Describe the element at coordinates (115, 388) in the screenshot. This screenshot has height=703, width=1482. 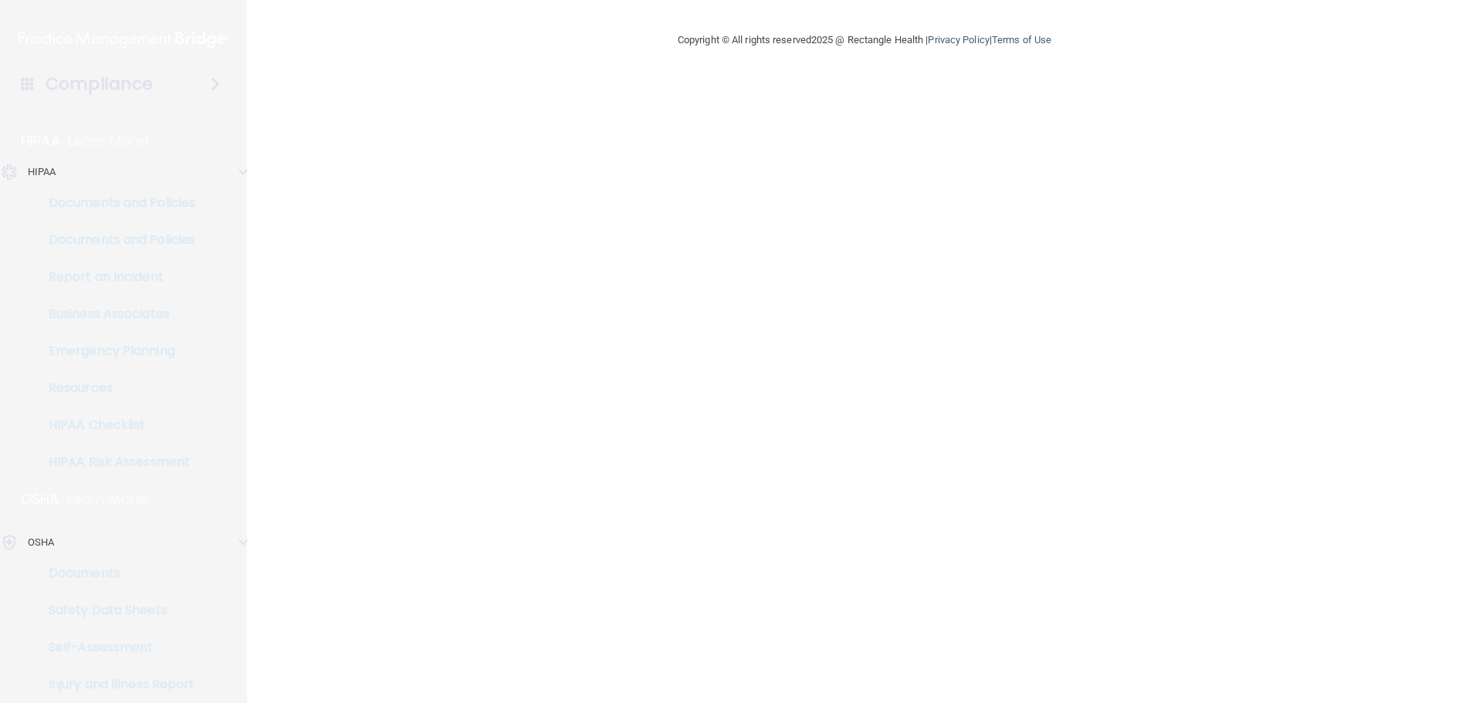
I see `p: Resources` at that location.